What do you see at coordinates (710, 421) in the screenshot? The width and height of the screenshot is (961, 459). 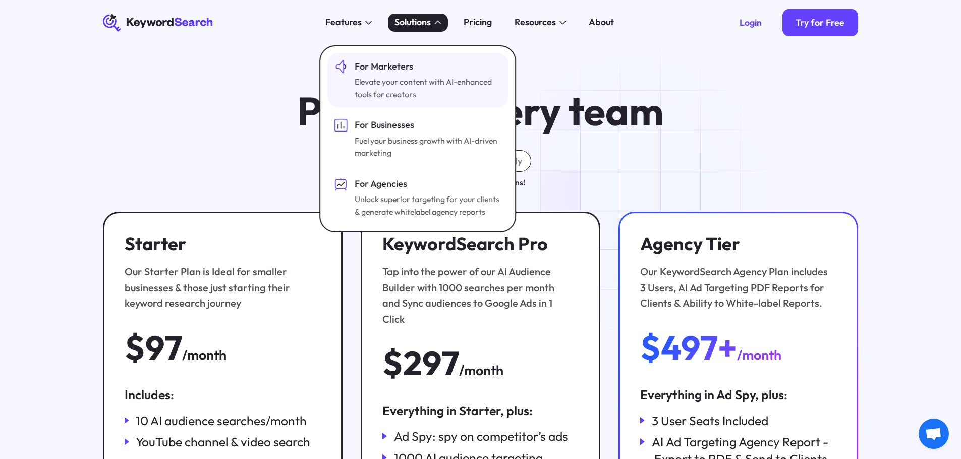 I see `div: 3 User Seats Included` at bounding box center [710, 421].